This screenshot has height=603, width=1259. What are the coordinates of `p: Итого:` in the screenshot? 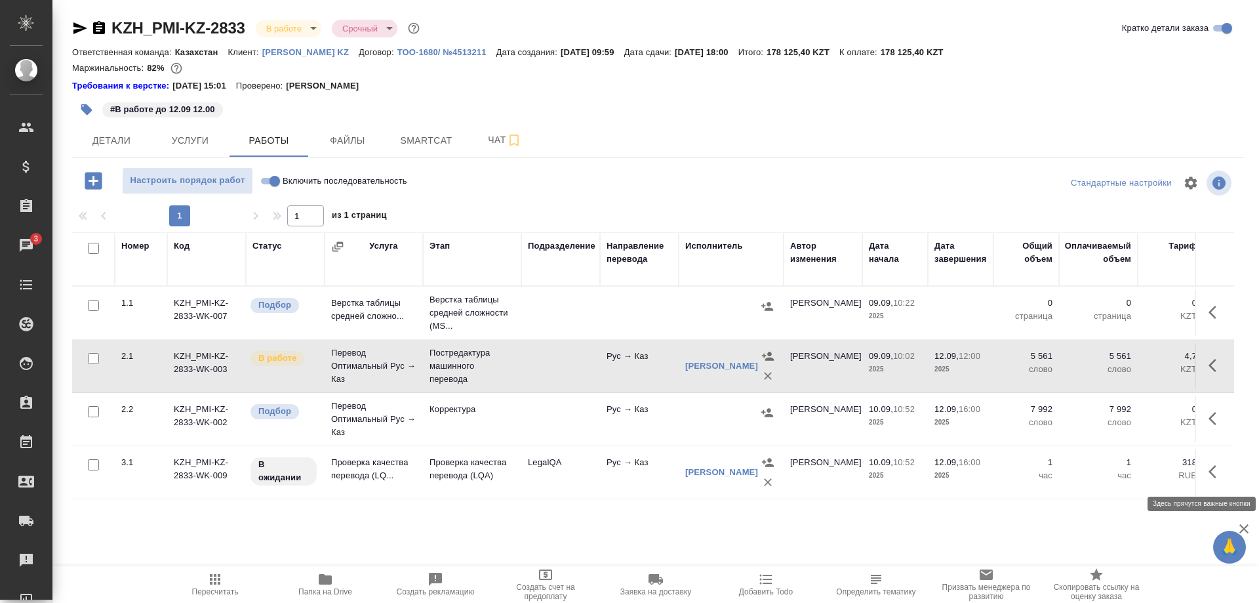 It's located at (752, 52).